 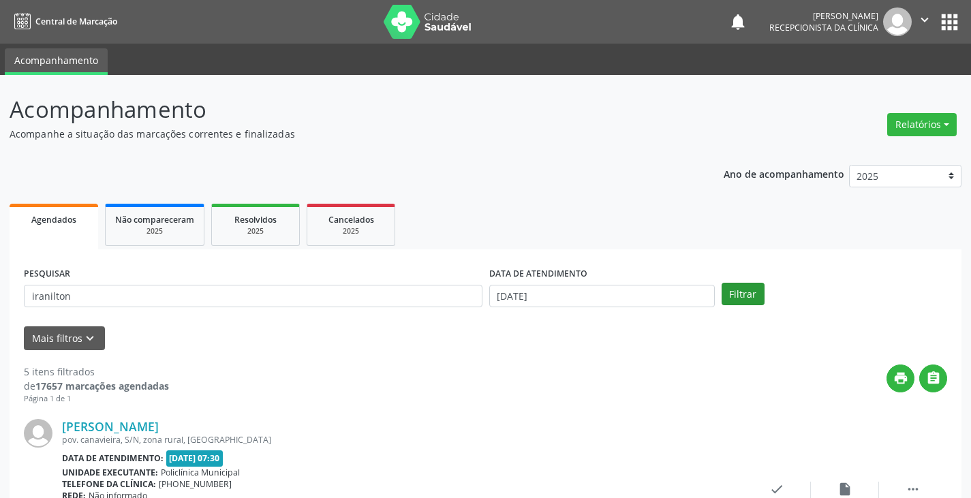 I want to click on span: Cancelados, so click(x=351, y=219).